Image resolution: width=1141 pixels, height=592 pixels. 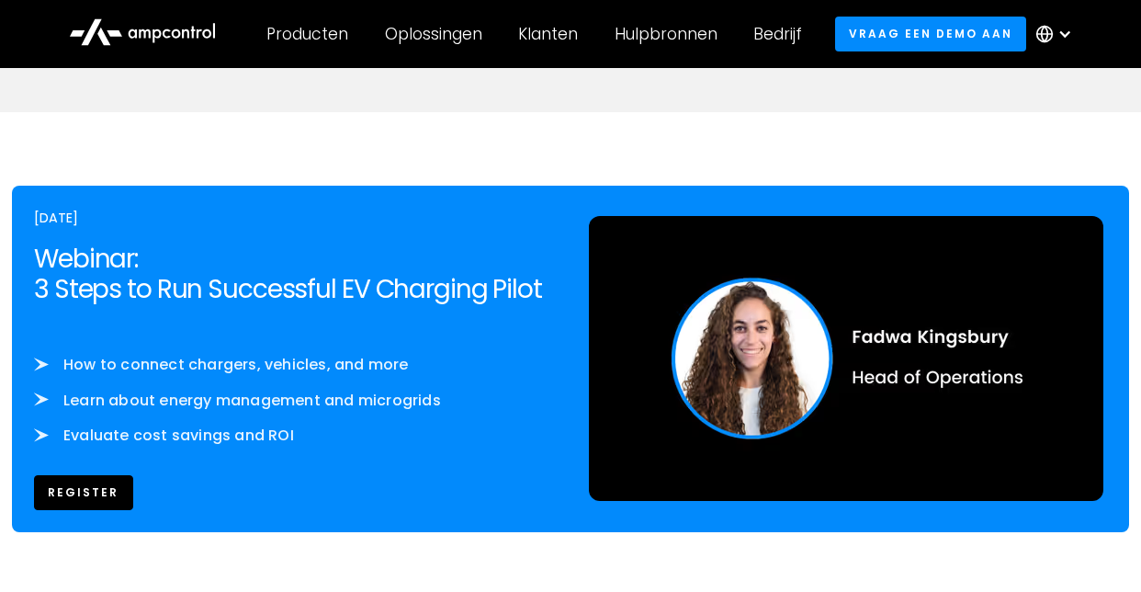 I want to click on h2: Webinar: 3 Steps to Run Successful EV Charging Pilot, so click(x=293, y=274).